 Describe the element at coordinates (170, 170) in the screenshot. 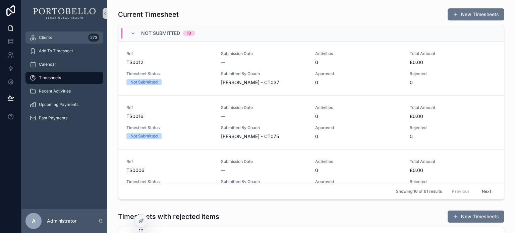

I see `span: TS0006` at that location.